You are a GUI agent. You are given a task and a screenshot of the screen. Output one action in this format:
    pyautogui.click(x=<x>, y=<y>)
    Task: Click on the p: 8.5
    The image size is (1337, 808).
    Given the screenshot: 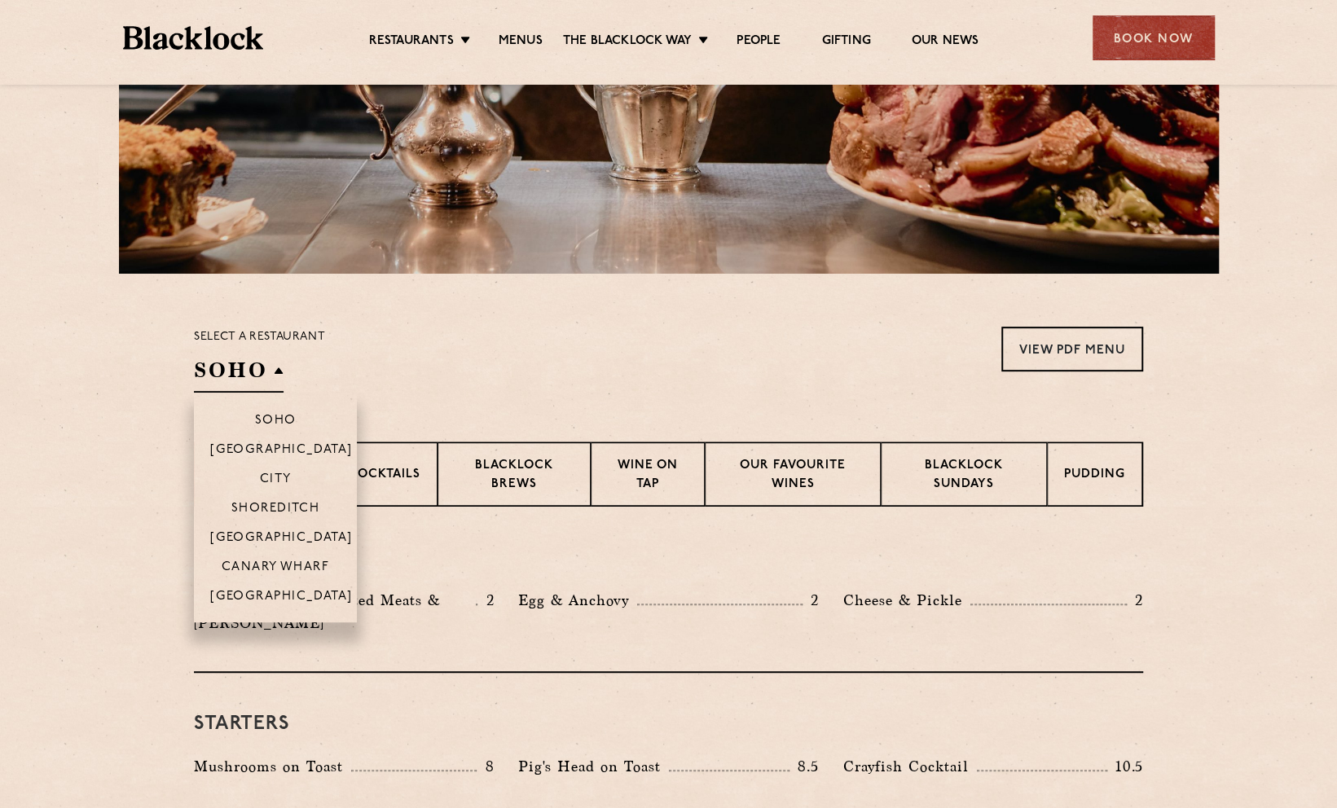 What is the action you would take?
    pyautogui.click(x=804, y=767)
    